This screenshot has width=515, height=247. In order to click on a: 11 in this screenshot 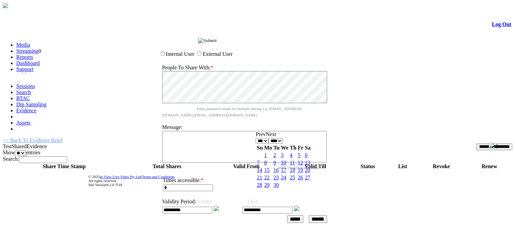, I will do `click(292, 162)`.